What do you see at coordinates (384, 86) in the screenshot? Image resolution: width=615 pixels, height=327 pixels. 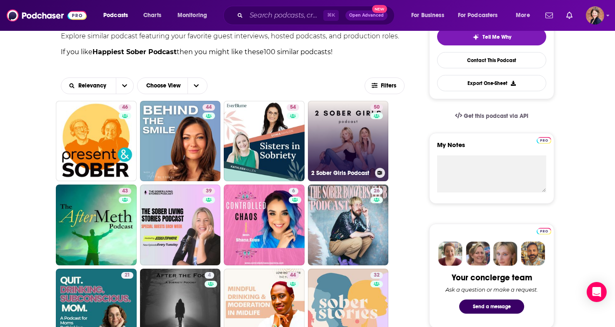 I see `button: Filters` at bounding box center [384, 86].